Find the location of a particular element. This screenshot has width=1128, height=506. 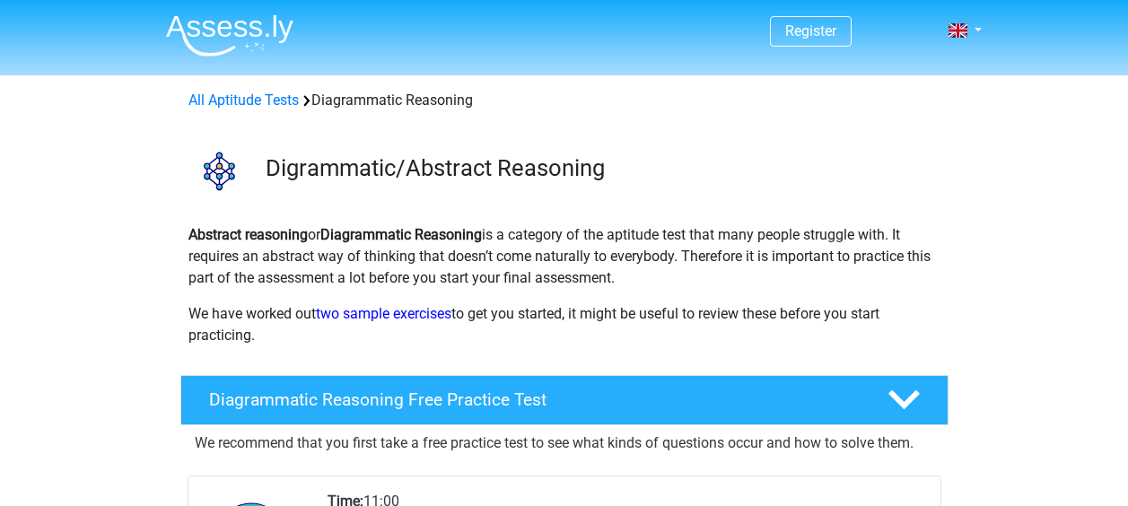

p: We have worked out to get you started, it might be useful to review these before you start practi... is located at coordinates (564, 325).